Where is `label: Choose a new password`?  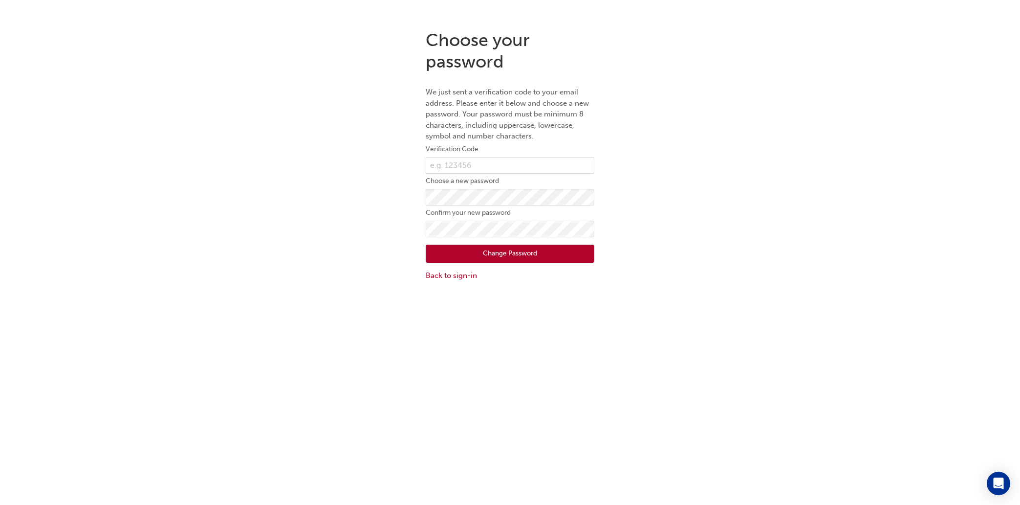
label: Choose a new password is located at coordinates (510, 181).